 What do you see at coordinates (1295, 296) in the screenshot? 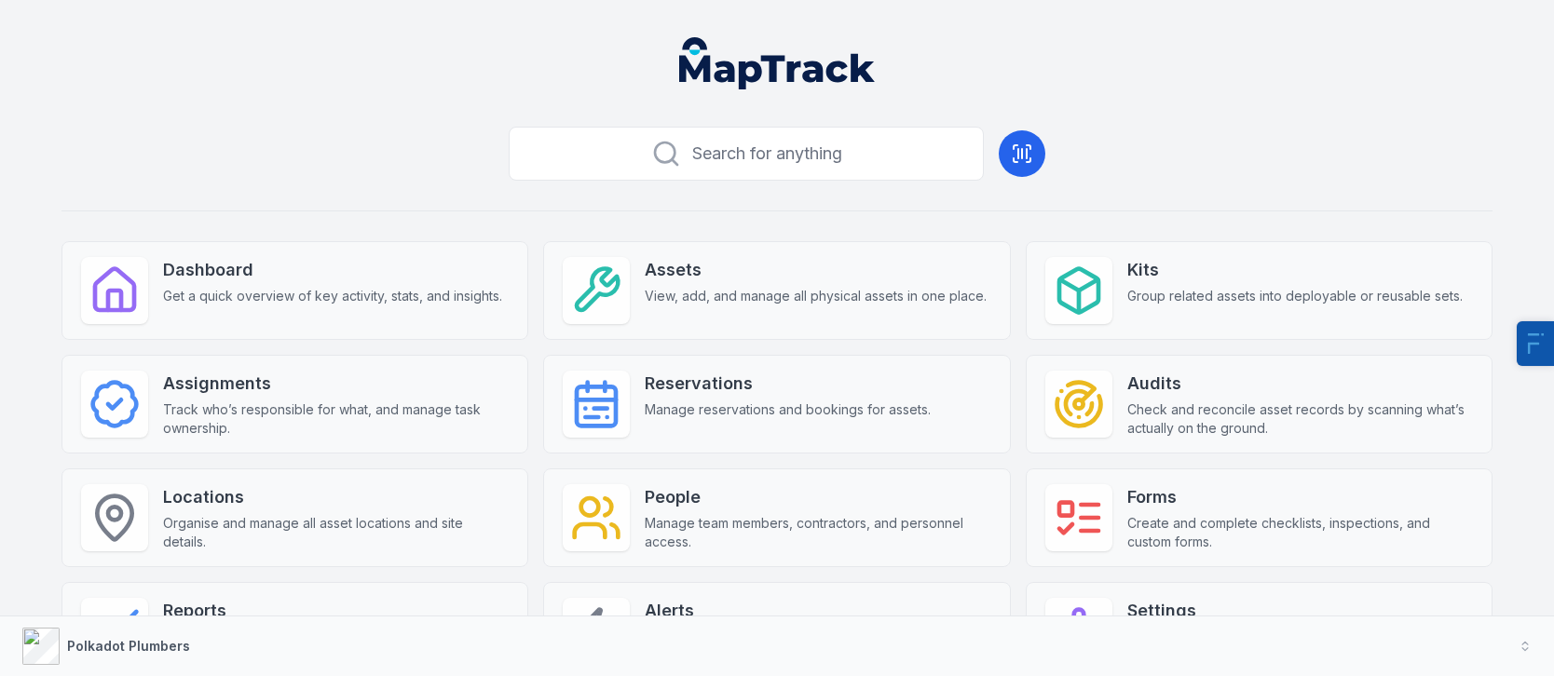
I see `span: Group related assets into deployable or reusable sets.` at bounding box center [1295, 296].